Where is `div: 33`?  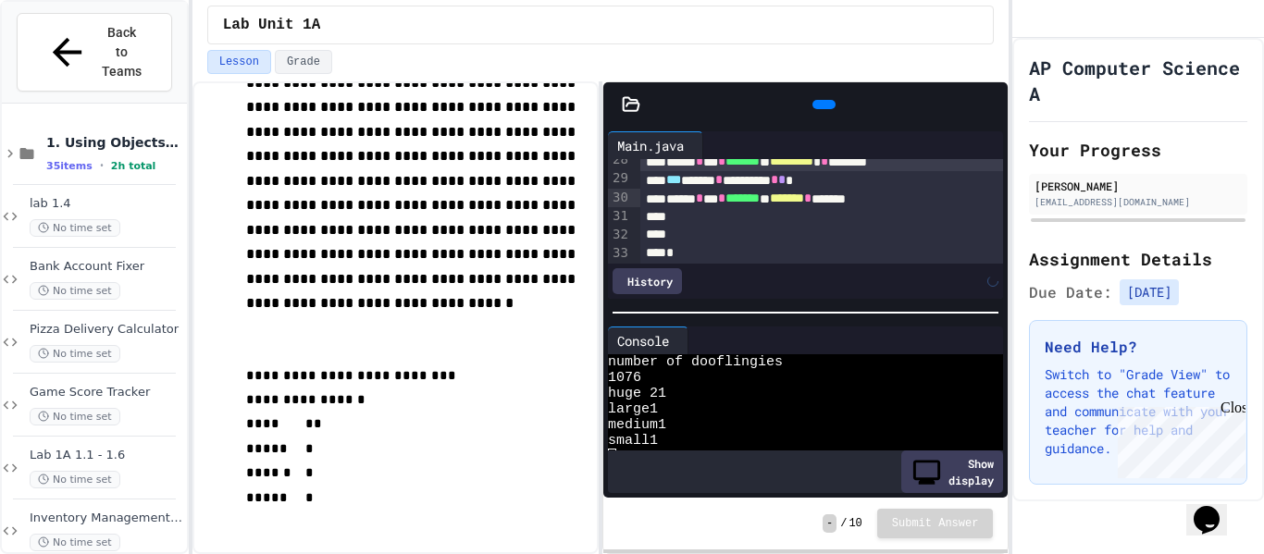
div: 33 is located at coordinates (619, 253).